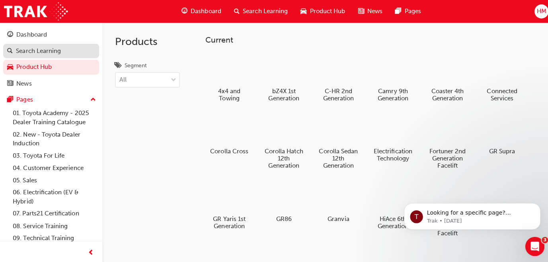 This screenshot has width=548, height=262. I want to click on h5: GR Supra, so click(498, 150).